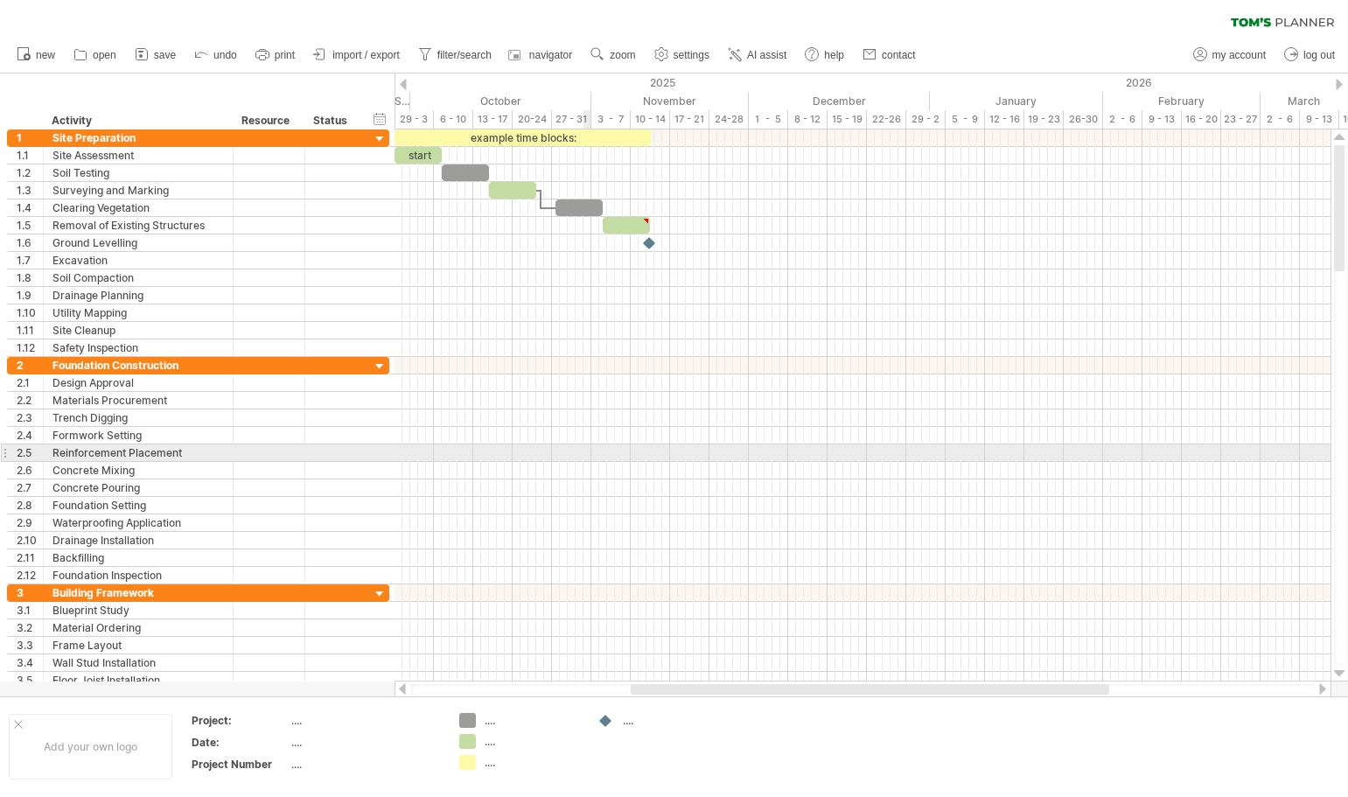 This screenshot has height=797, width=1348. I want to click on div: Reinforcement Placement, so click(138, 452).